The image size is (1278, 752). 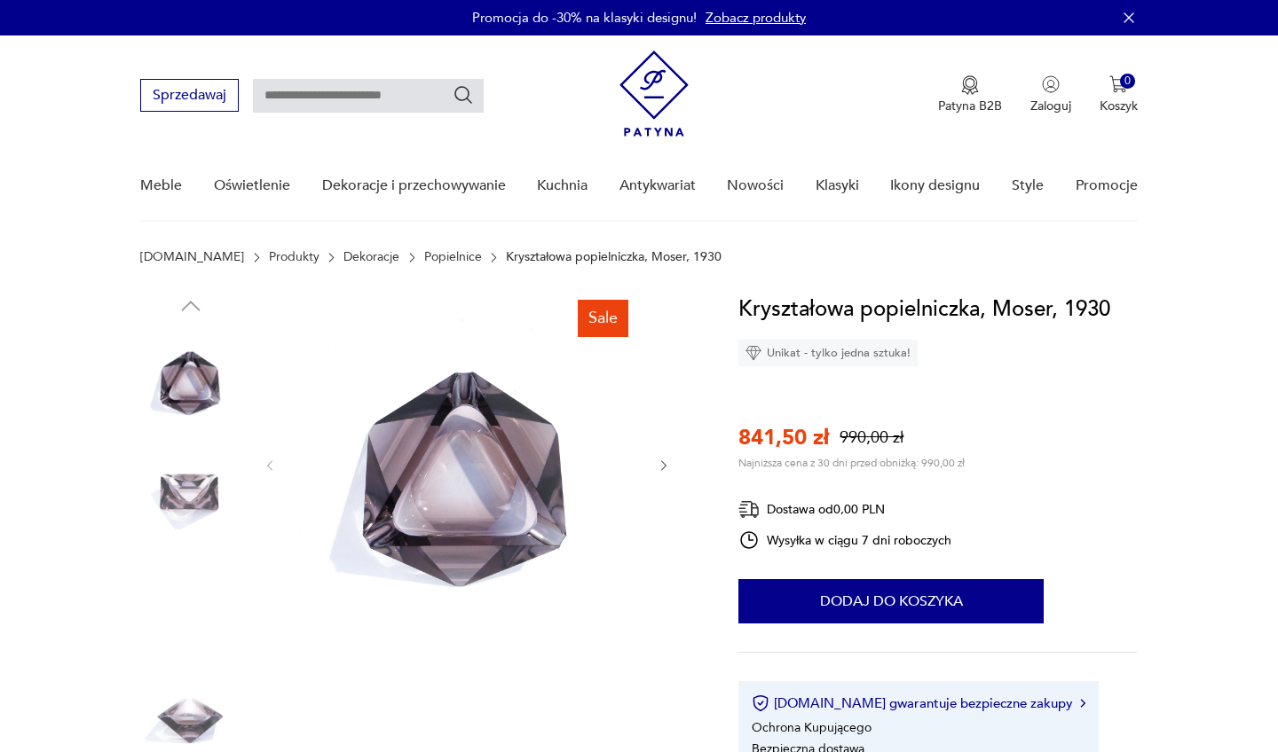 I want to click on p: 841,50 zł, so click(x=783, y=437).